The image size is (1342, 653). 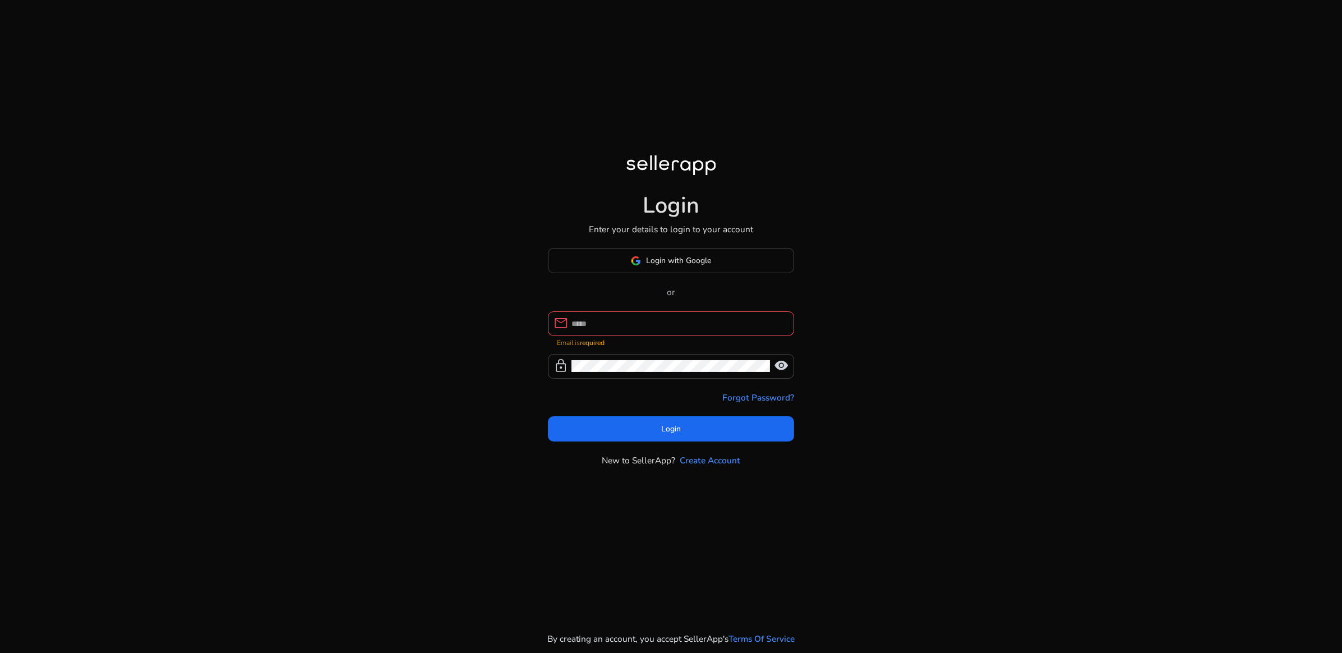 I want to click on a: Terms Of Service, so click(x=761, y=638).